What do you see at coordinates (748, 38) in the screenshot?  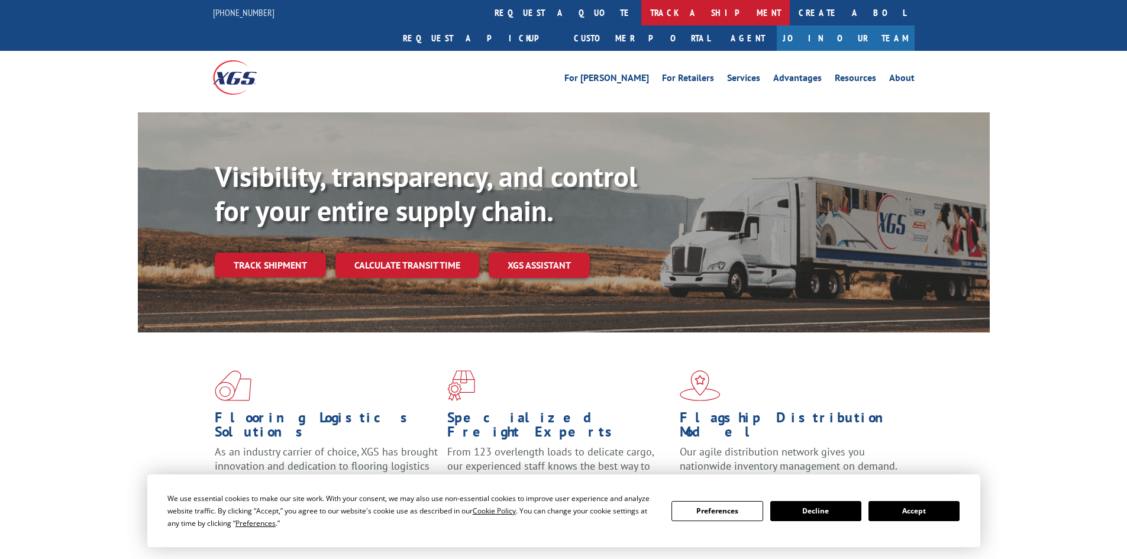 I see `a: Agent` at bounding box center [748, 38].